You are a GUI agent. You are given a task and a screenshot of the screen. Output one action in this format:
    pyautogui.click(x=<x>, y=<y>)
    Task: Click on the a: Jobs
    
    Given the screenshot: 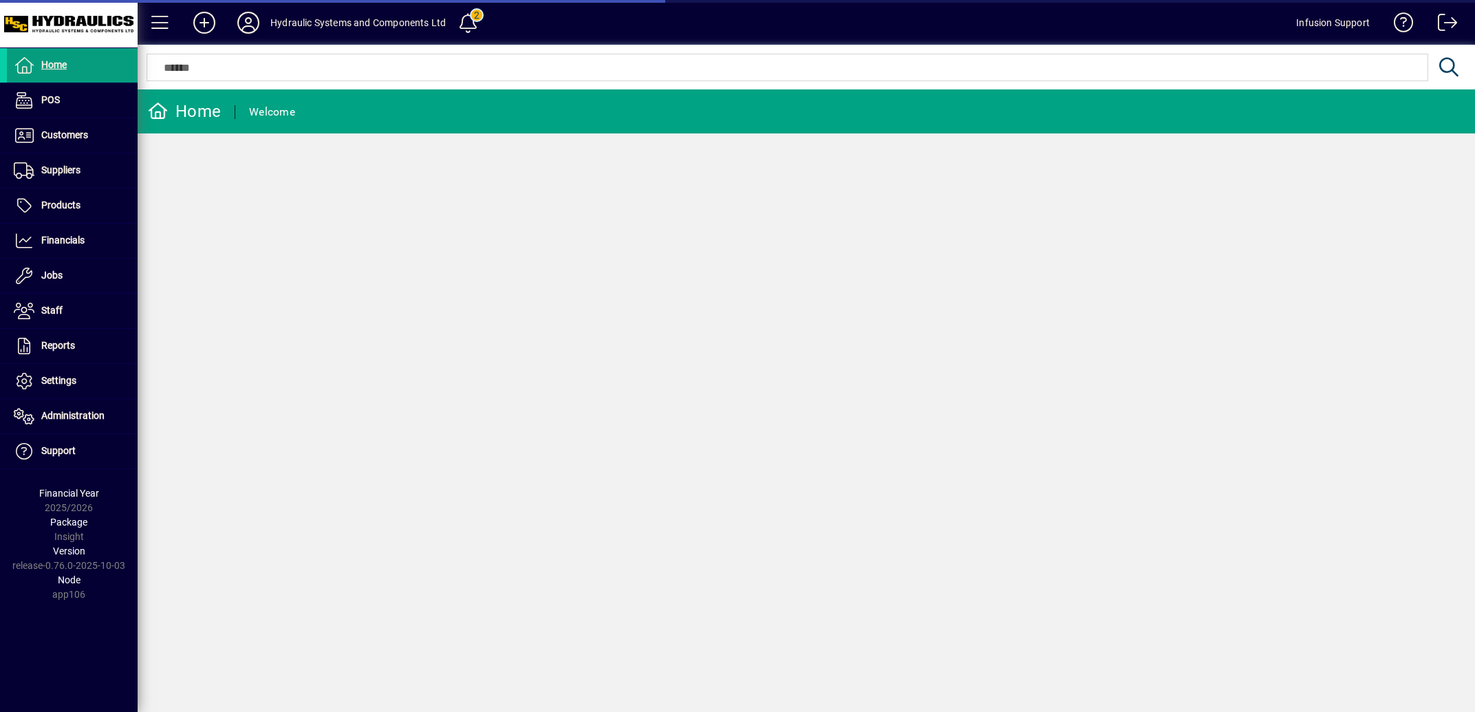 What is the action you would take?
    pyautogui.click(x=72, y=276)
    